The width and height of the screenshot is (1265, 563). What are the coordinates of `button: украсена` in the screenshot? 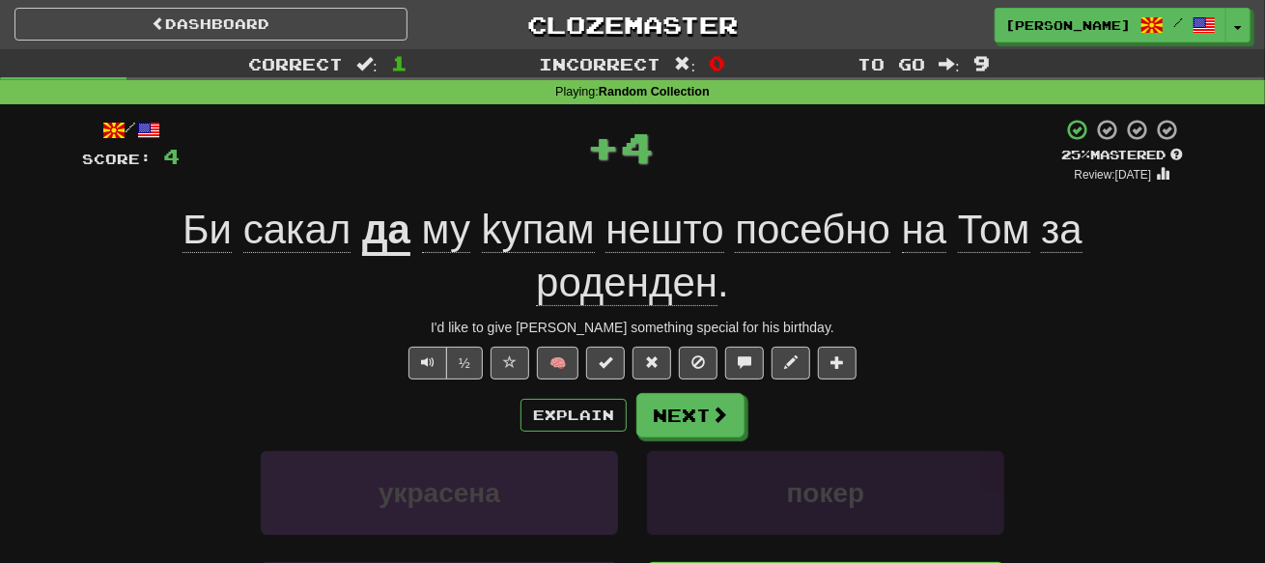 It's located at (439, 493).